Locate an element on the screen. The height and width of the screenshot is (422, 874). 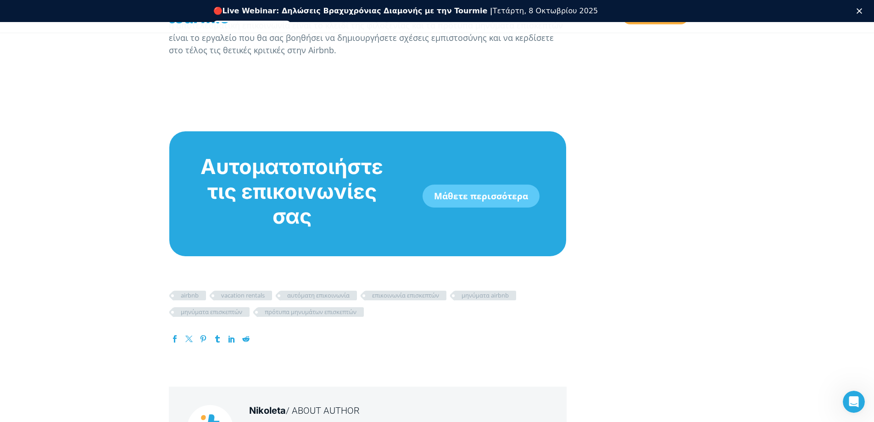
b: Live Webinar: Δηλώσεις Βραχυχρόνιας Διαμονής με την Tourmie | is located at coordinates (358, 11).